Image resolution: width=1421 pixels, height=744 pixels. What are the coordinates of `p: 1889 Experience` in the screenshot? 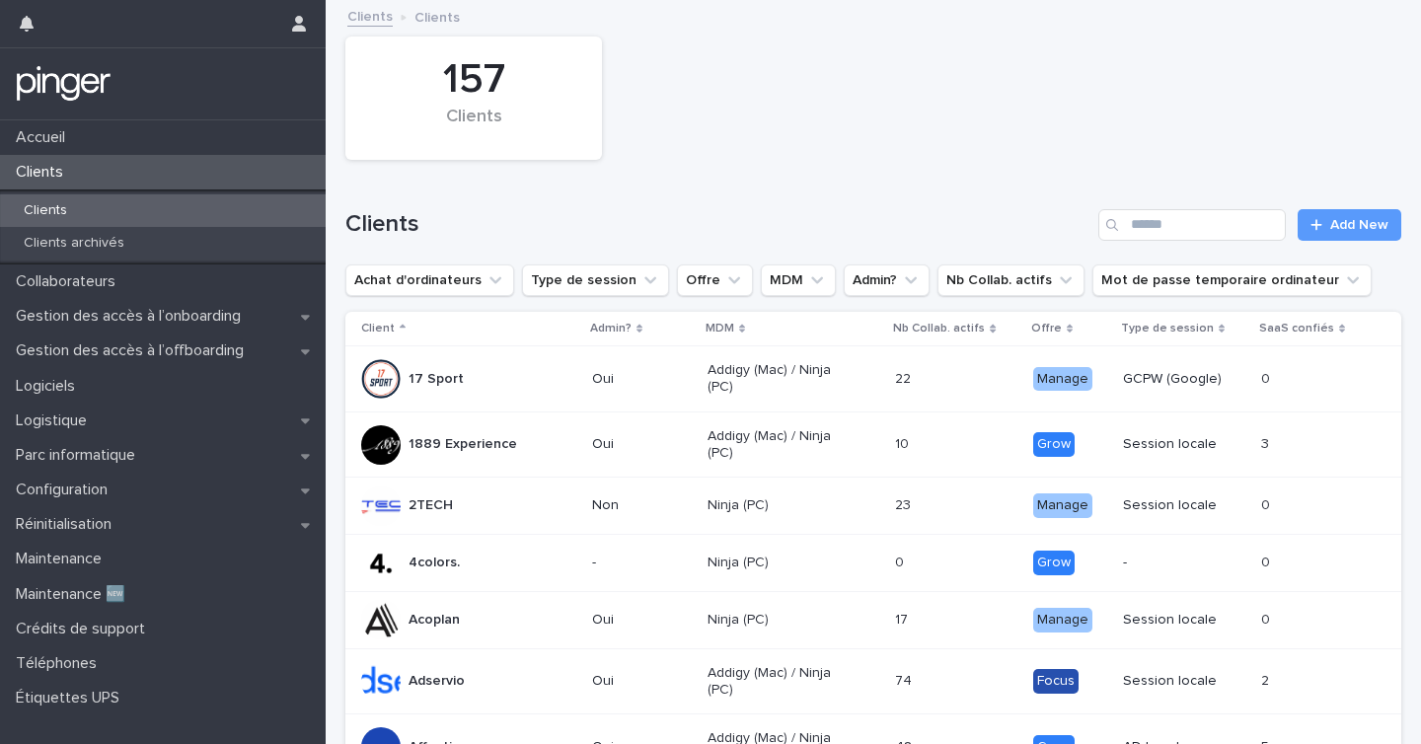 It's located at (463, 444).